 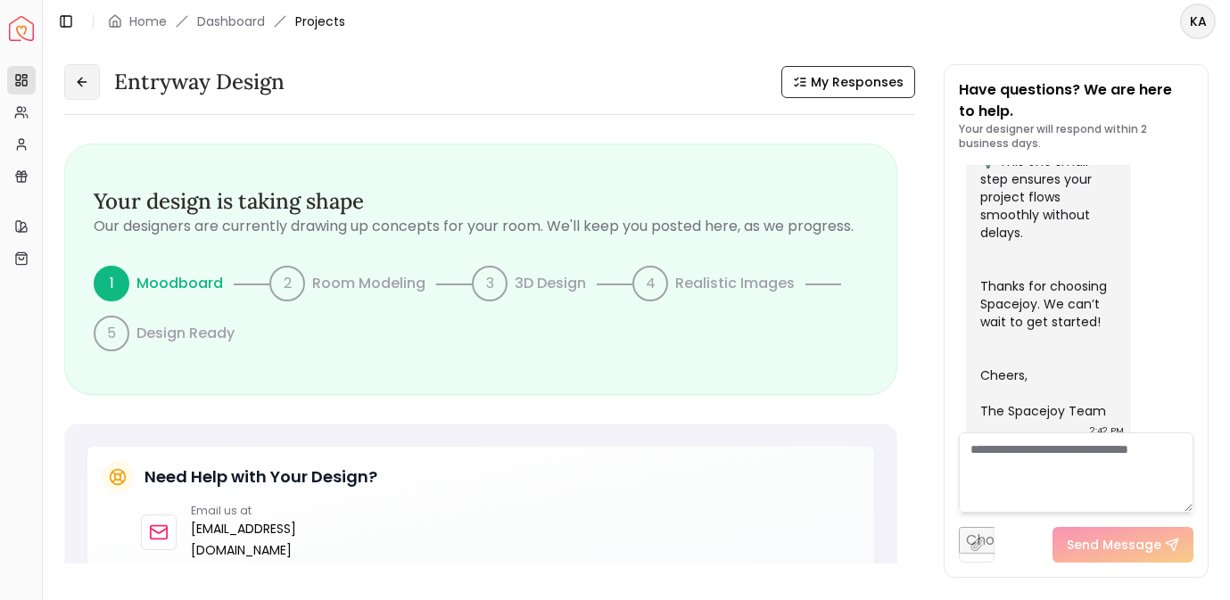 What do you see at coordinates (111, 284) in the screenshot?
I see `div: 1` at bounding box center [111, 284].